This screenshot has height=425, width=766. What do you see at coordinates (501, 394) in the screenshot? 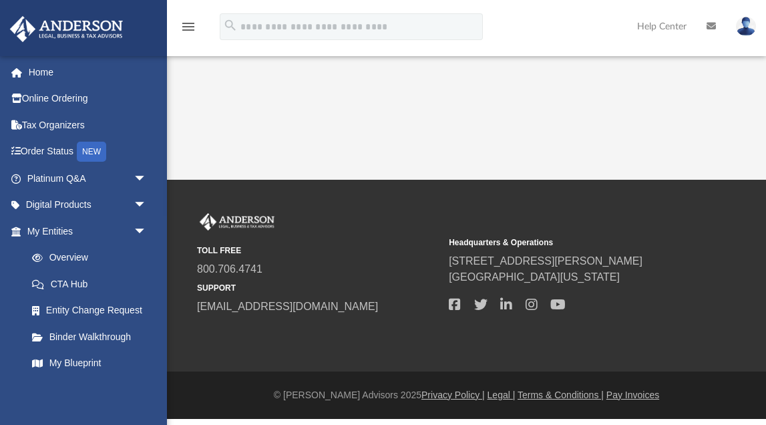
I see `a: Legal |` at bounding box center [501, 394].